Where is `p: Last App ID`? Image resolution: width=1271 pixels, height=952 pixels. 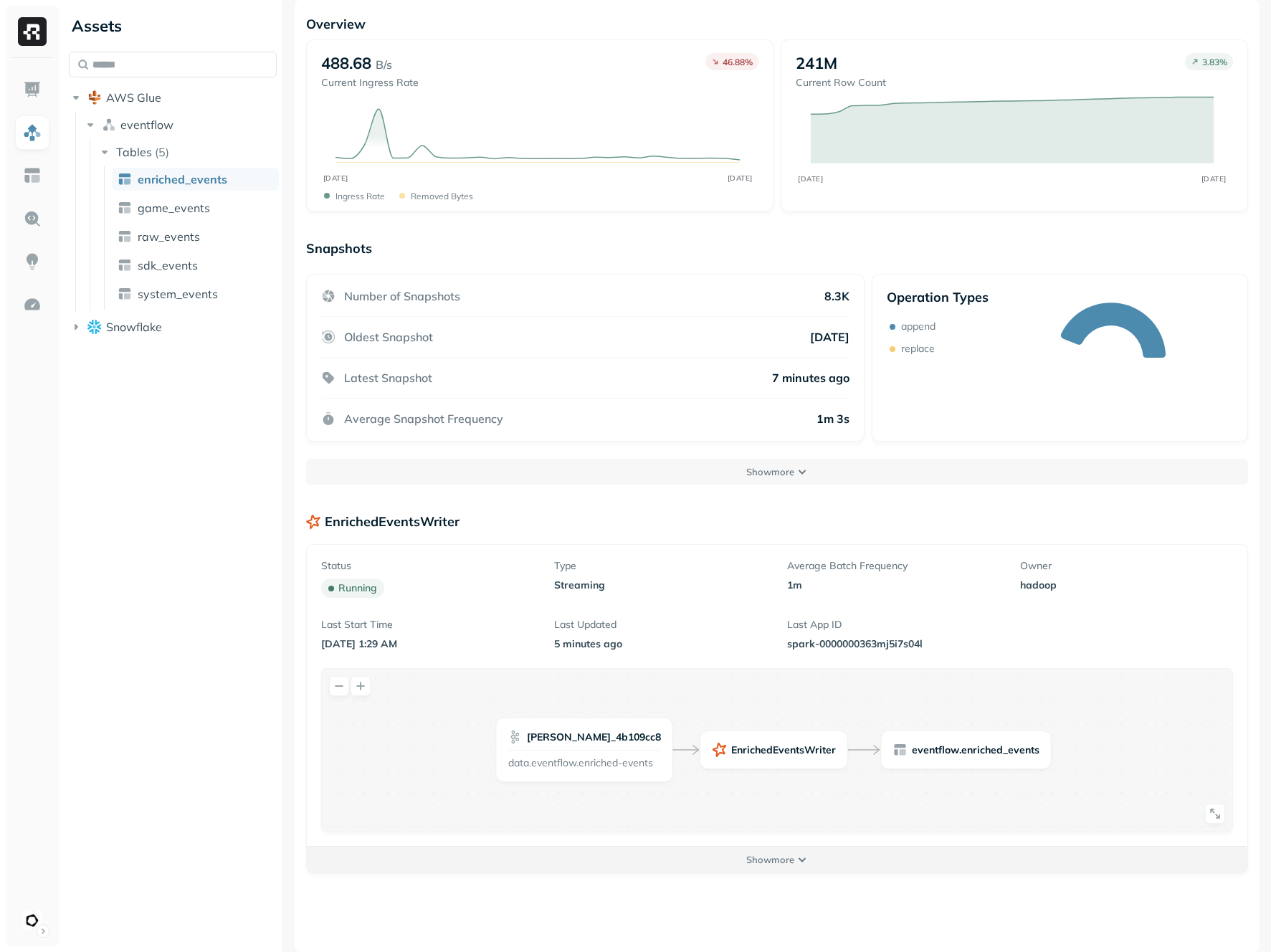 p: Last App ID is located at coordinates (893, 624).